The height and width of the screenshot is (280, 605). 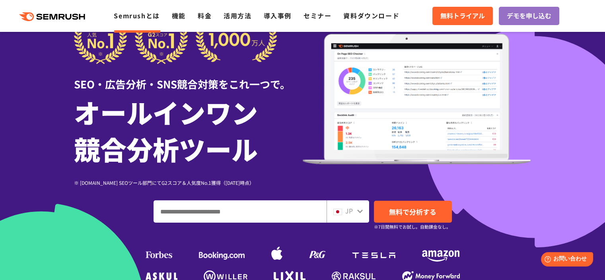 What do you see at coordinates (240, 211) in the screenshot?
I see `input: ドメイン、キーワードまたはURLを入力してください` at bounding box center [240, 211].